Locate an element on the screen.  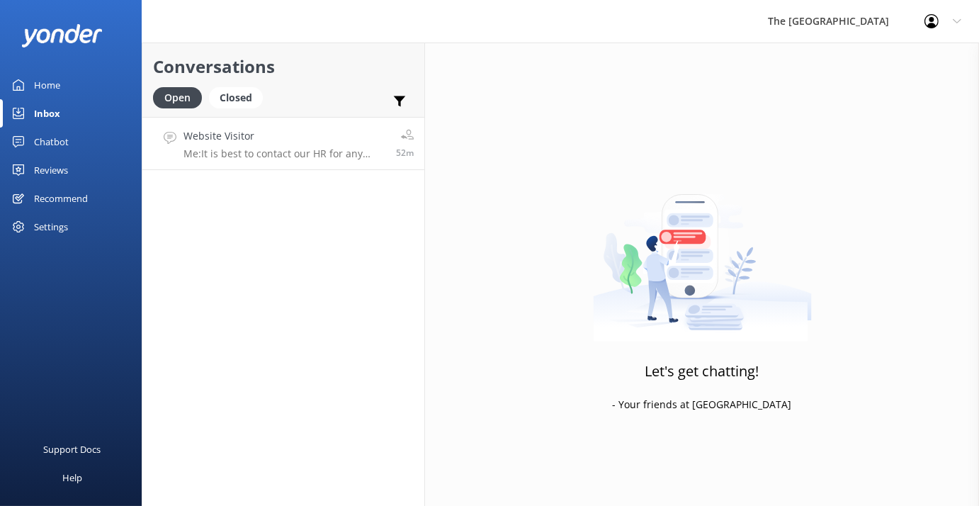
div: Closed is located at coordinates (236, 98).